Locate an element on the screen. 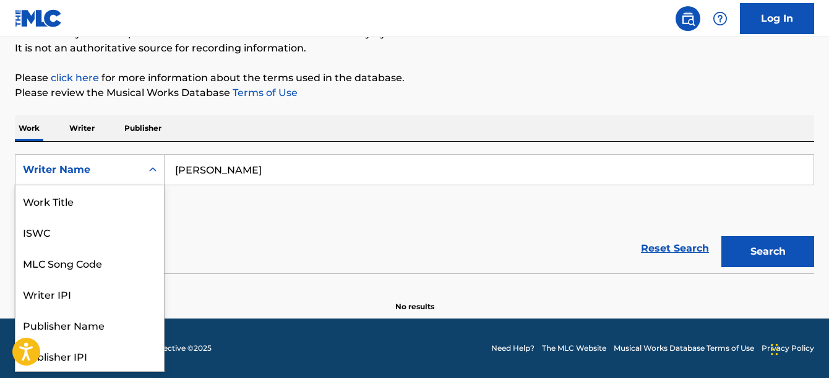 Image resolution: width=829 pixels, height=378 pixels. div: Chat Widget is located at coordinates (798, 348).